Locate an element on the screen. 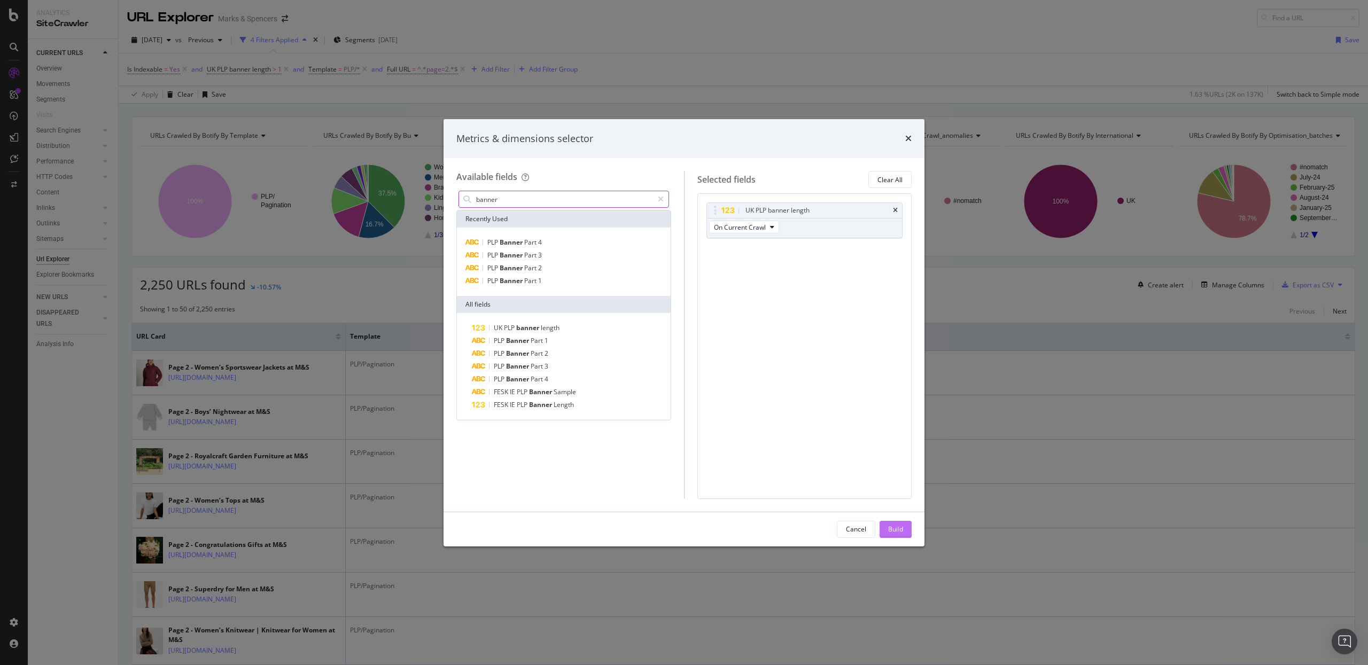 This screenshot has height=665, width=1368. div: Build is located at coordinates (896, 529).